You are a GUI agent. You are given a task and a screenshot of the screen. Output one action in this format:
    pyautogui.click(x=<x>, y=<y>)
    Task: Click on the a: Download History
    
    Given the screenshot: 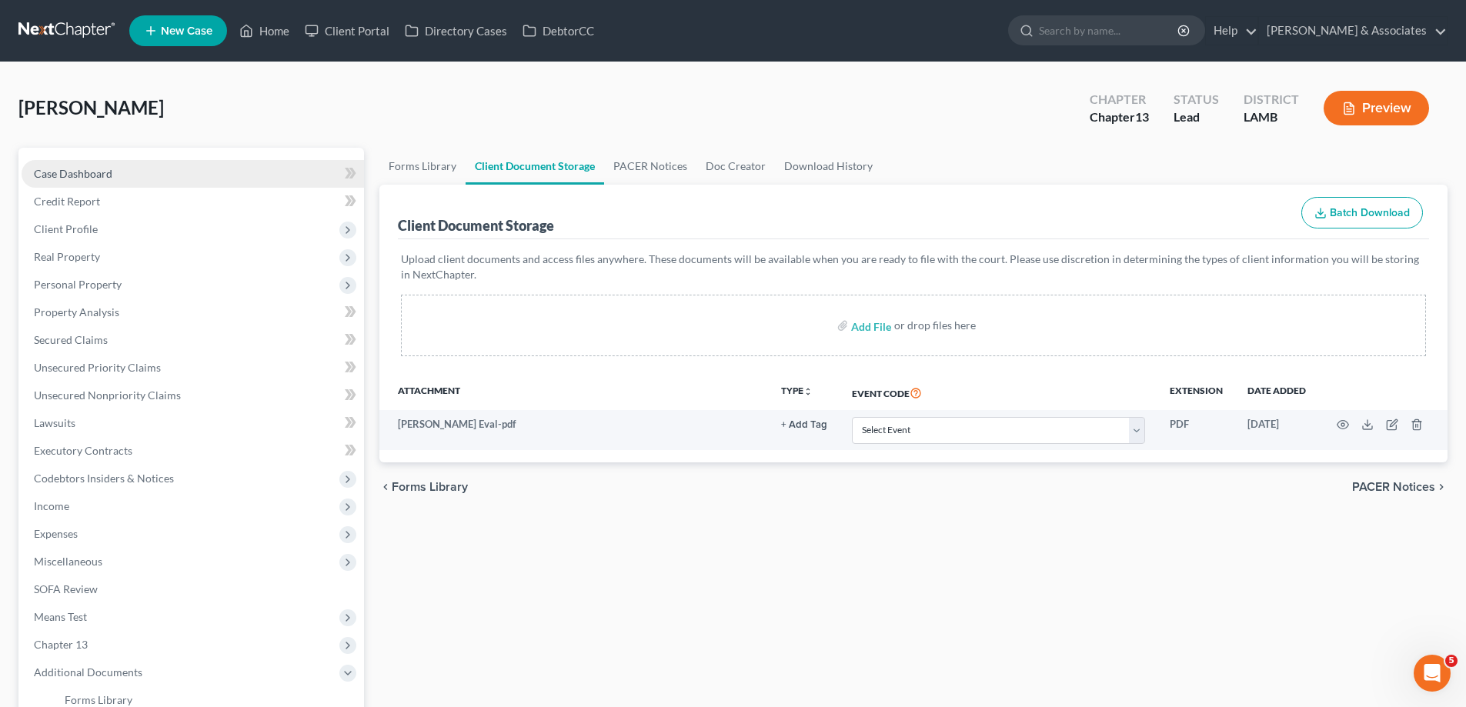 What is the action you would take?
    pyautogui.click(x=828, y=166)
    